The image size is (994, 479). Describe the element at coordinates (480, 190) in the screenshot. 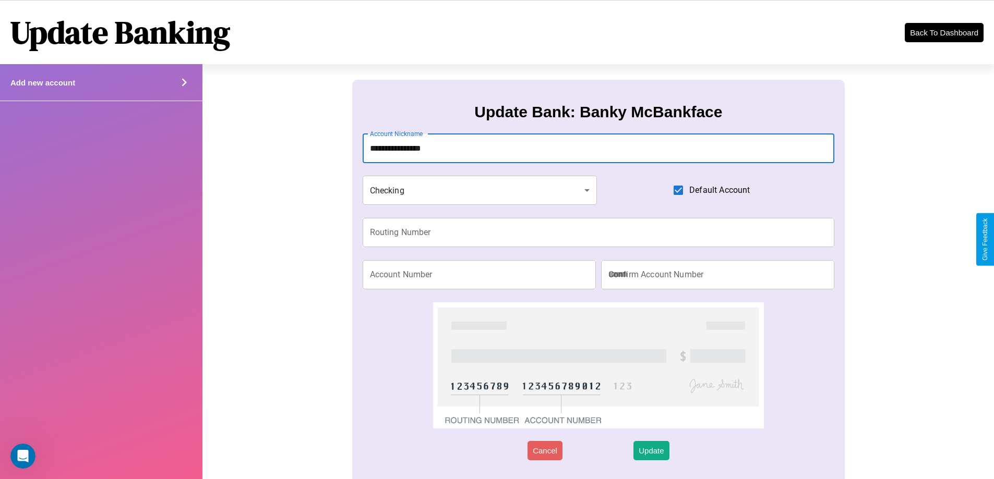

I see `div: Checking` at that location.